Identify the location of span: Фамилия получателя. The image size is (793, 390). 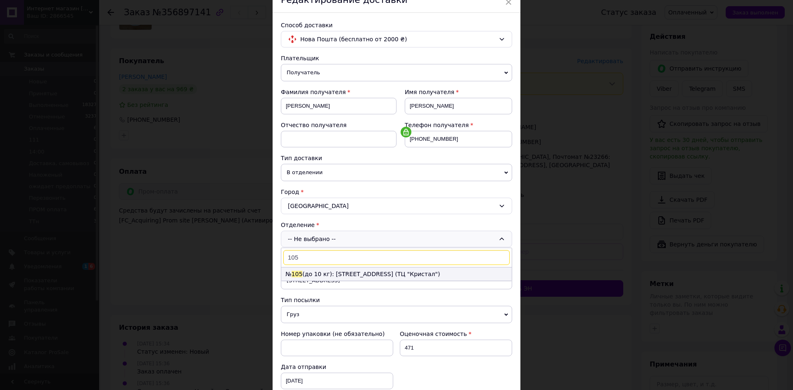
(313, 92).